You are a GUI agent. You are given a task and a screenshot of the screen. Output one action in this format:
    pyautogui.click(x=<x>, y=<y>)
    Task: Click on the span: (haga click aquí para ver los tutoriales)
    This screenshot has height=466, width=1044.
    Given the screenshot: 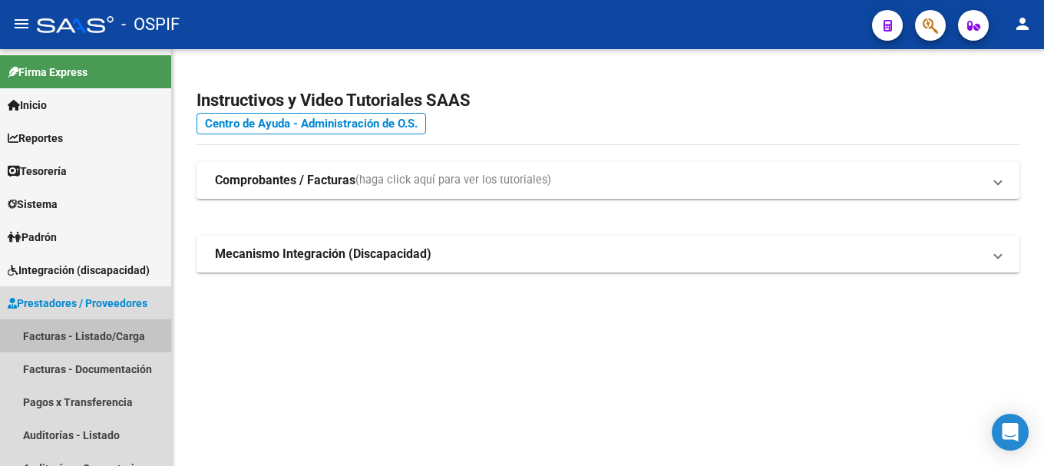 What is the action you would take?
    pyautogui.click(x=453, y=180)
    